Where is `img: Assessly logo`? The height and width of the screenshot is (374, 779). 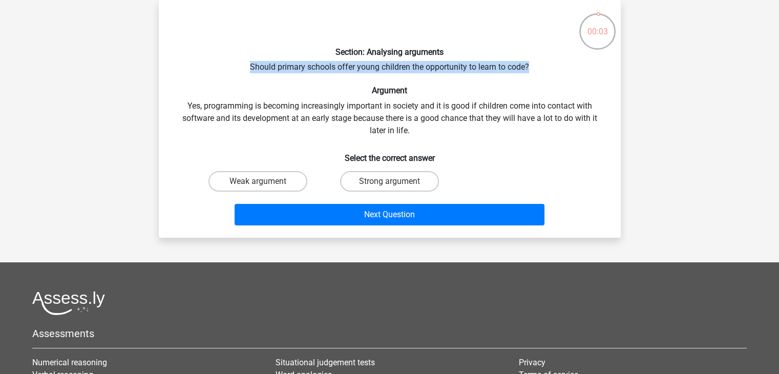 img: Assessly logo is located at coordinates (69, 303).